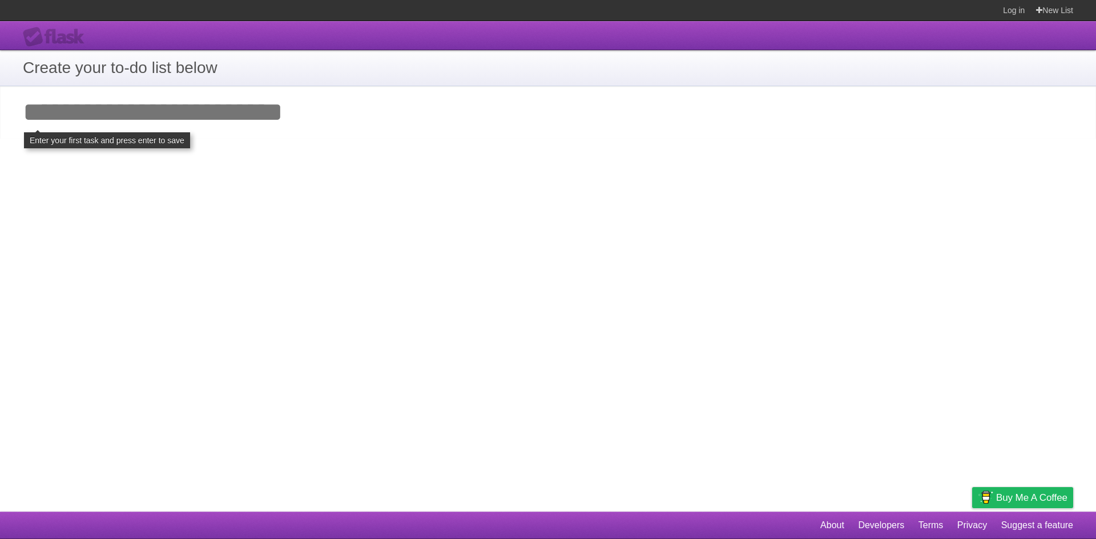  Describe the element at coordinates (57, 37) in the screenshot. I see `div: Flask` at that location.